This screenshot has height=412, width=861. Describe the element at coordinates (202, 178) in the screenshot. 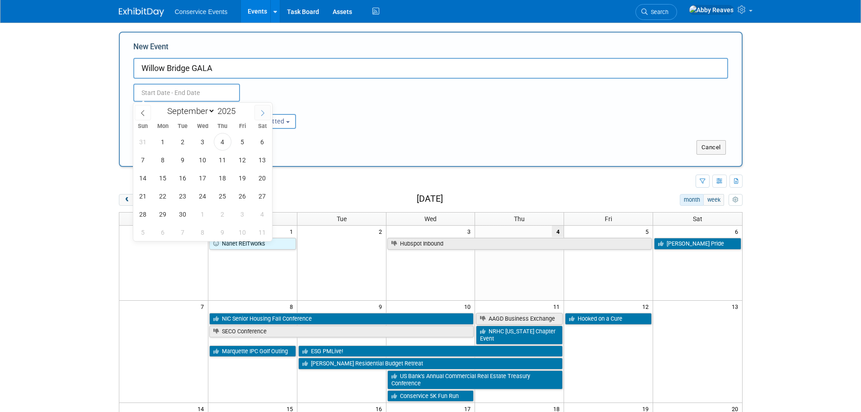

I see `span: September 17, 2025` at that location.